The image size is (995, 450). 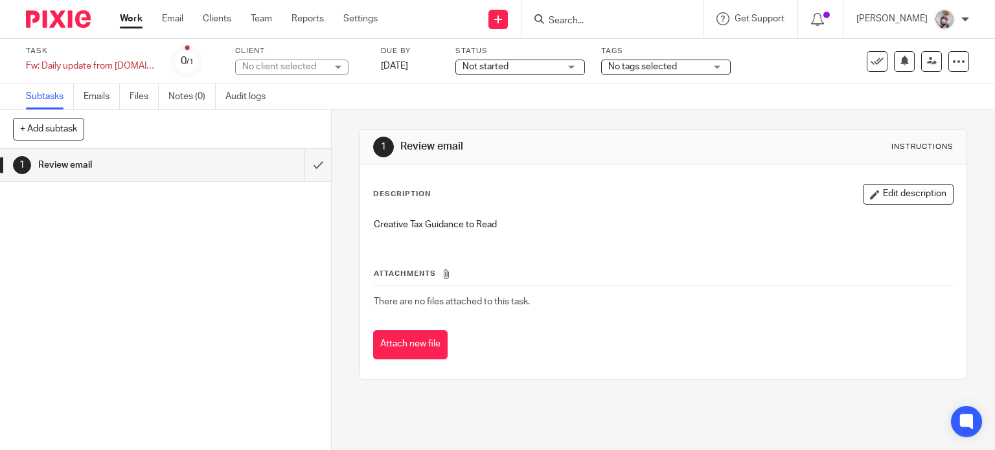 I want to click on label: Task, so click(x=91, y=51).